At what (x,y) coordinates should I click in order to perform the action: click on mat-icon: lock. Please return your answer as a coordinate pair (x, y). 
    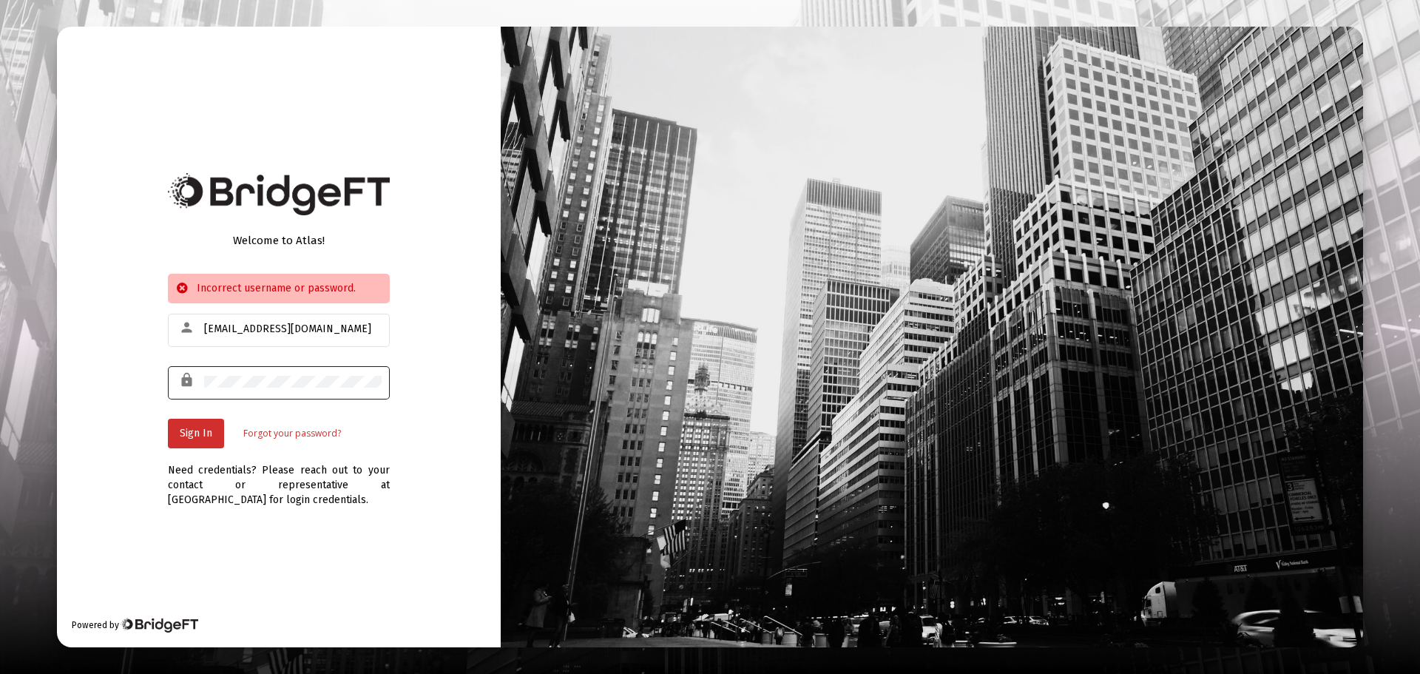
    Looking at the image, I should click on (188, 380).